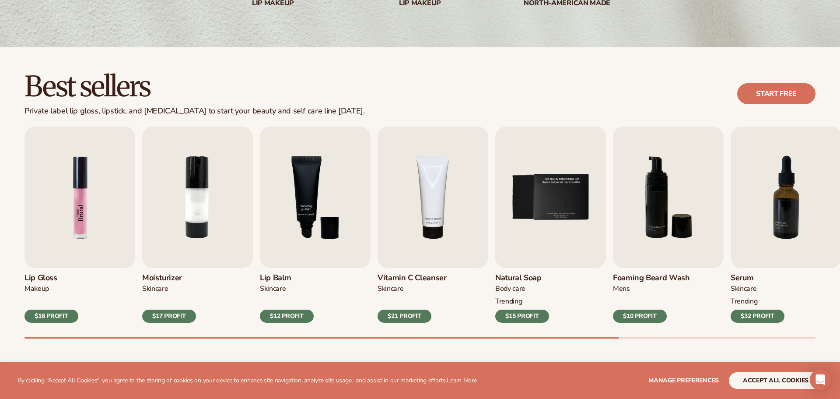 The height and width of the screenshot is (399, 840). What do you see at coordinates (51, 316) in the screenshot?
I see `div: $16 PROFIT` at bounding box center [51, 316].